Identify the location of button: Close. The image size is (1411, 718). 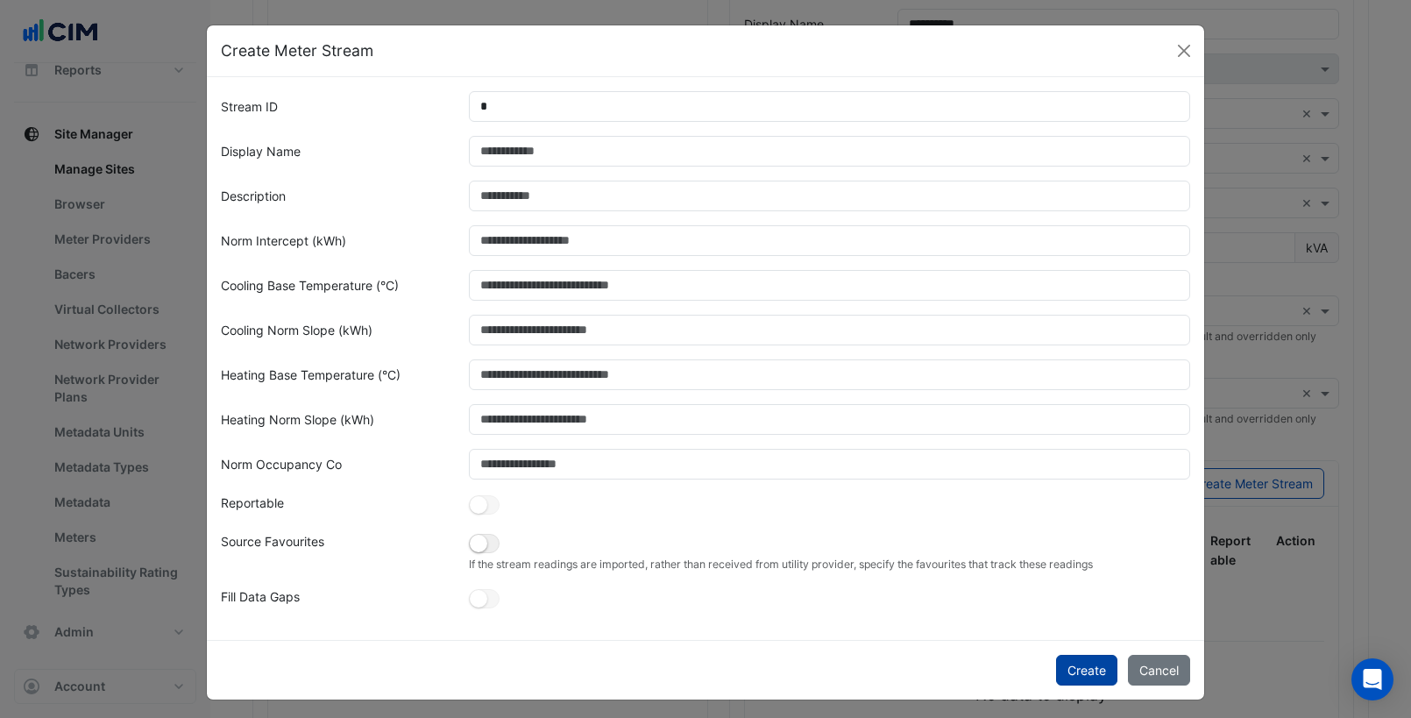
(1184, 51).